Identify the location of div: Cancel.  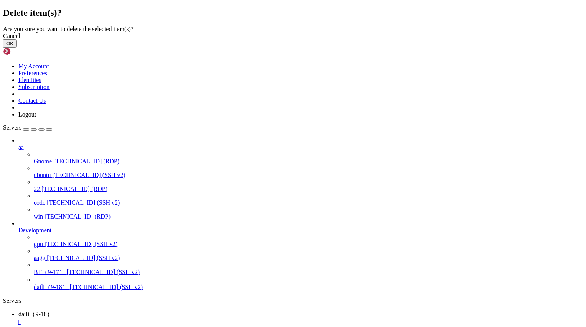
(293, 36).